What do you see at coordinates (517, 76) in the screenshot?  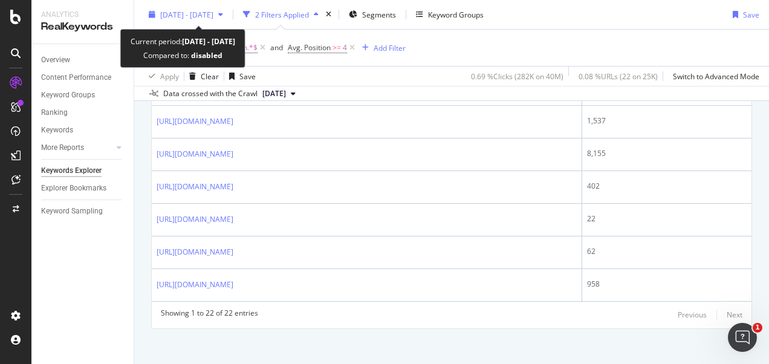 I see `div: 0.69 % Clicks ( 282K on 40M )` at bounding box center [517, 76].